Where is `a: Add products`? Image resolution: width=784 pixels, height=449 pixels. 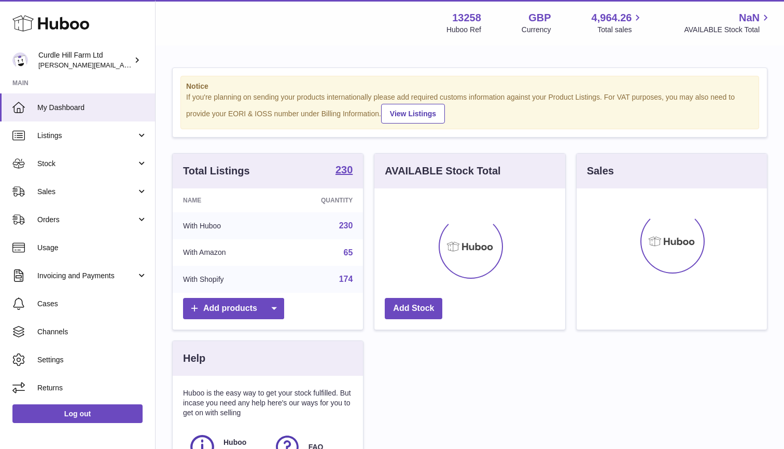
a: Add products is located at coordinates (233, 308).